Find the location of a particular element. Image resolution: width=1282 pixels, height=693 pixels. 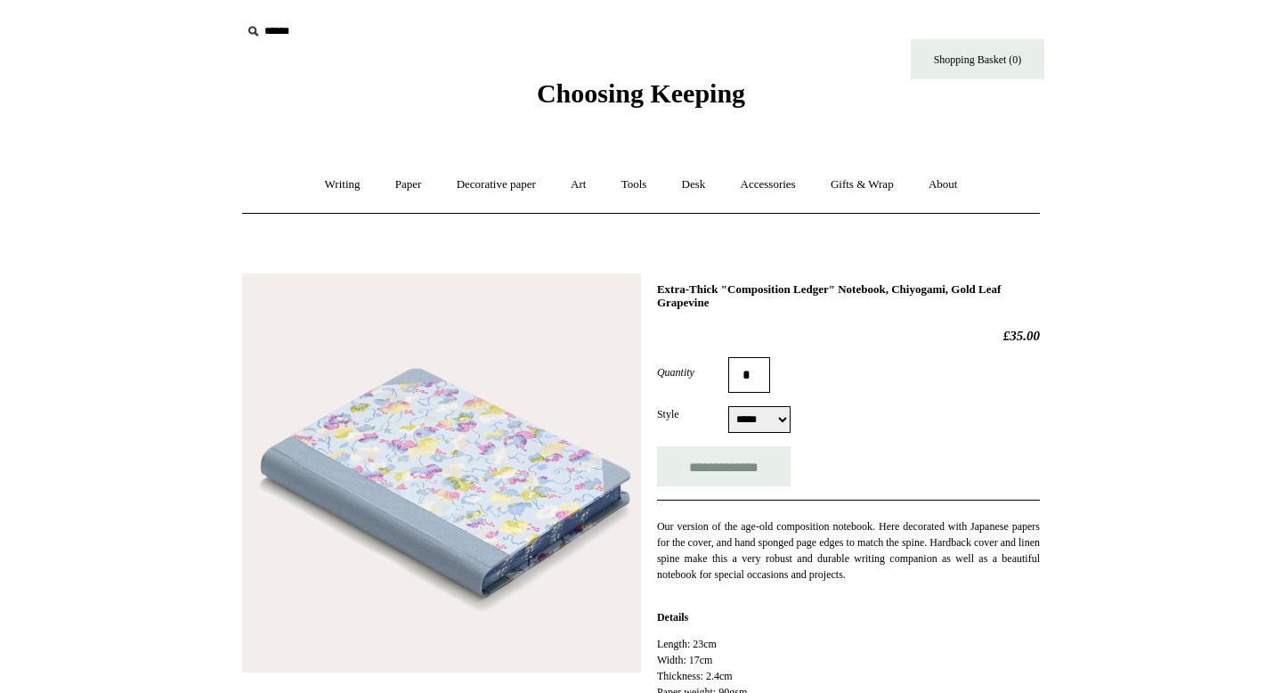

img: Extra-Thick "Composition Ledger" Notebook, Chiyogami, Gold Leaf Grapevine is located at coordinates (442, 473).